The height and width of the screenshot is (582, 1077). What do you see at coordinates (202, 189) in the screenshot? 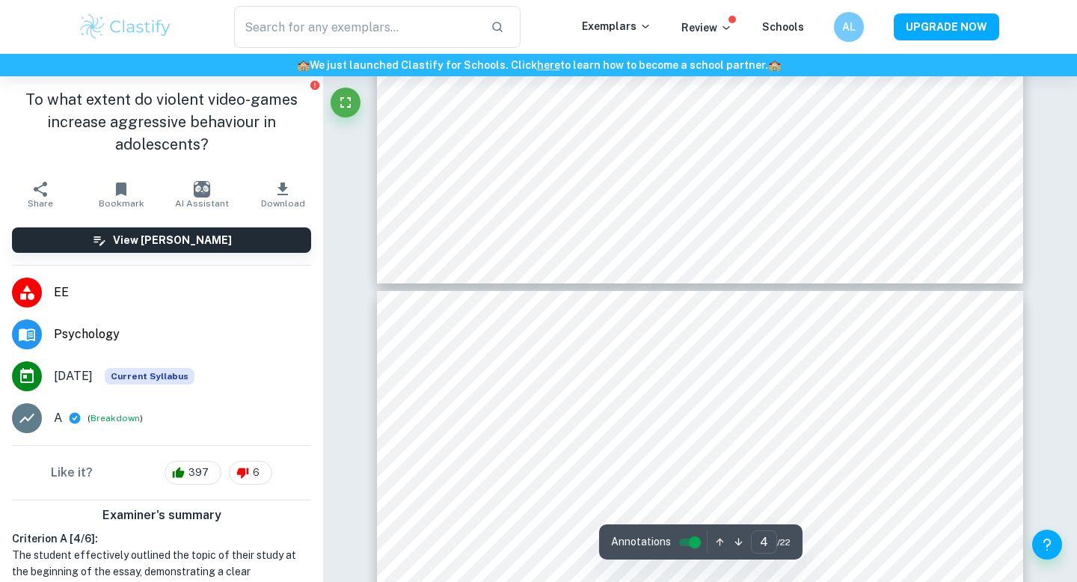
I see `img: AI Assistant` at bounding box center [202, 189].